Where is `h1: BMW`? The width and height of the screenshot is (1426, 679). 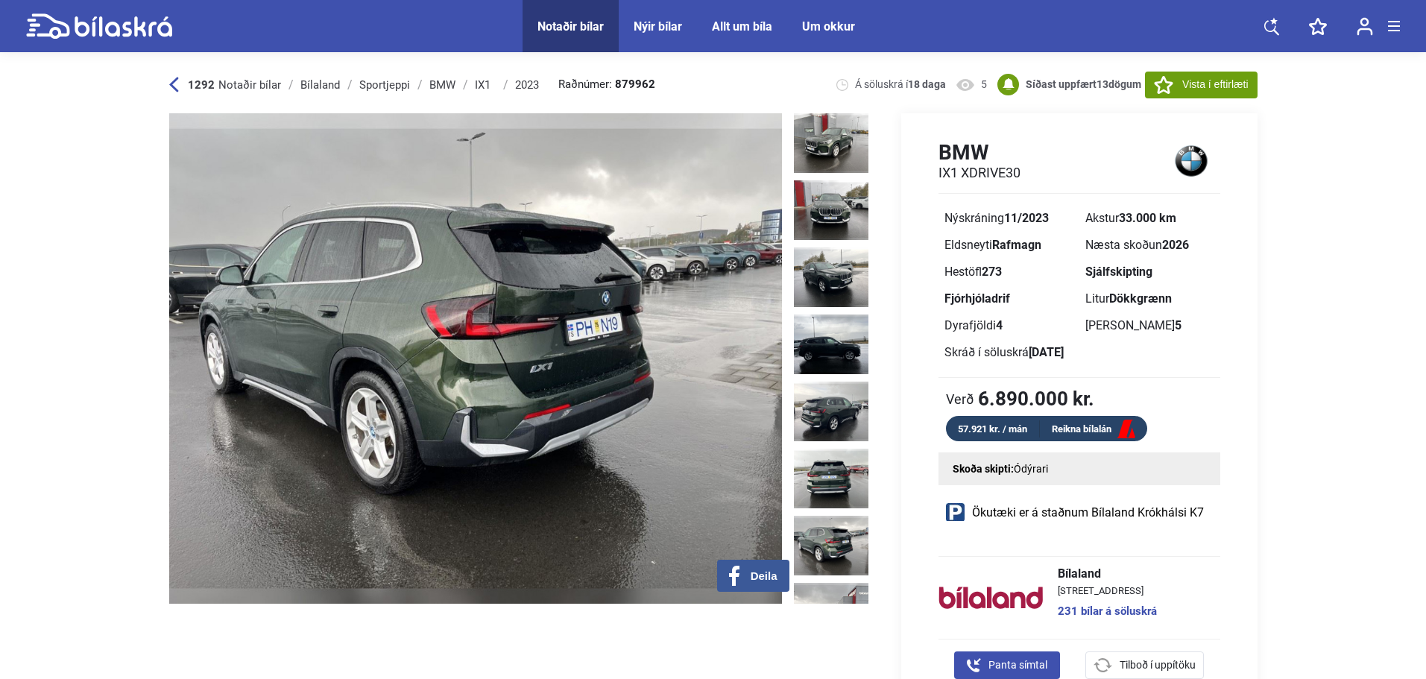 h1: BMW is located at coordinates (979, 152).